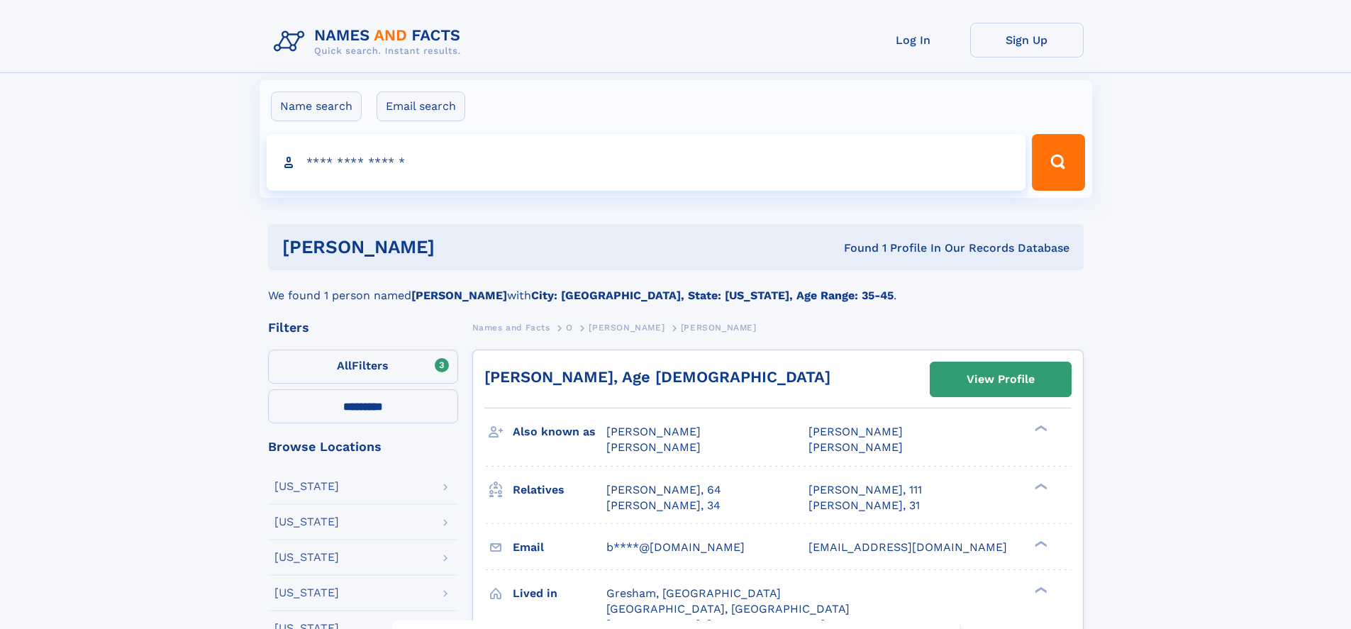 The height and width of the screenshot is (629, 1351). What do you see at coordinates (363, 367) in the screenshot?
I see `label: Filters` at bounding box center [363, 367].